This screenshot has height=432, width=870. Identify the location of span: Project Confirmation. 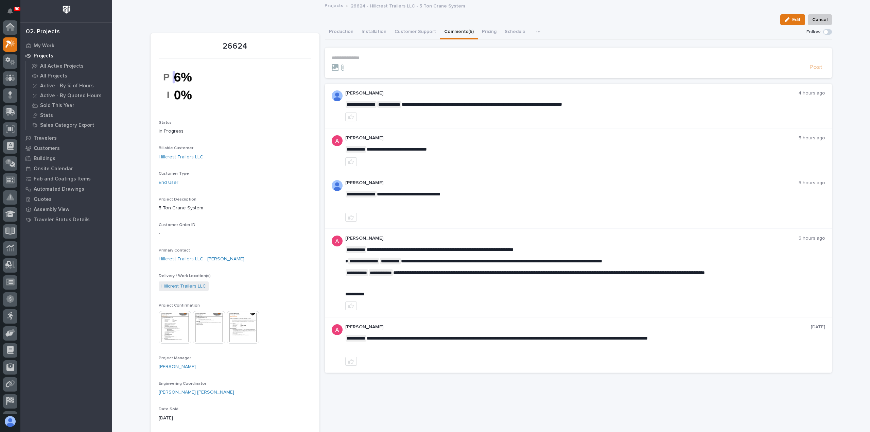
(179, 305).